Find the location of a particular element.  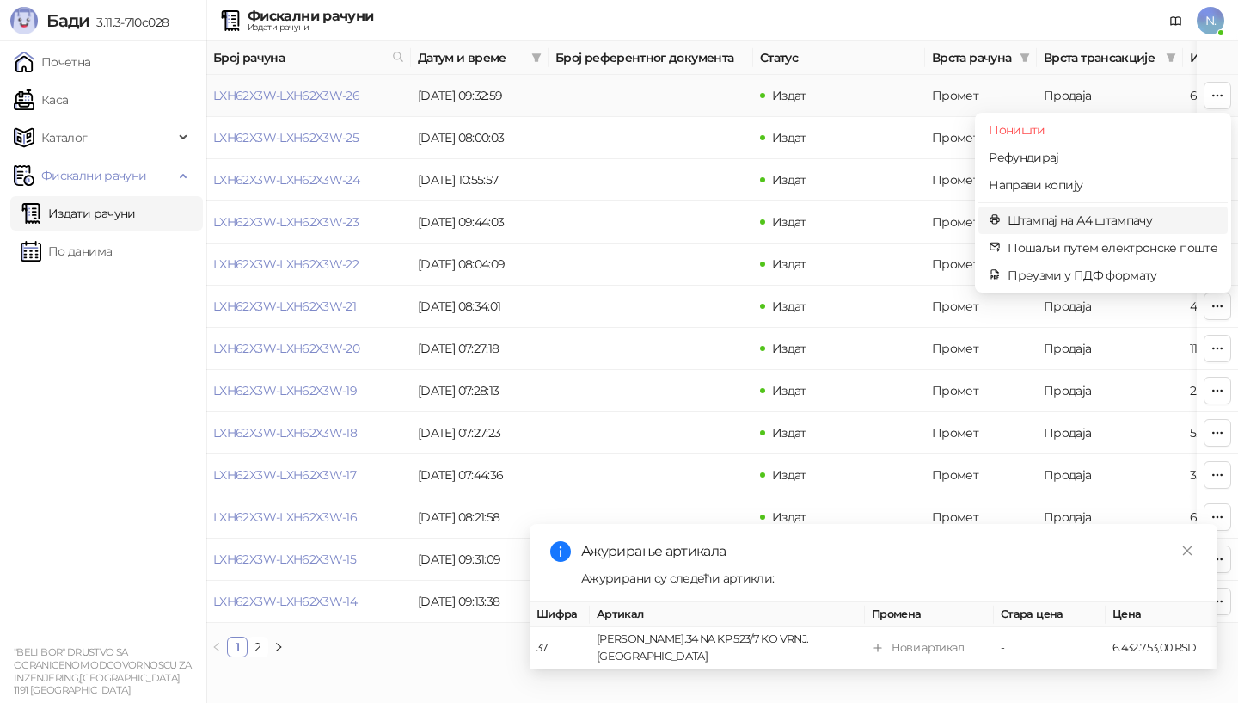

span: close is located at coordinates (1188, 550).